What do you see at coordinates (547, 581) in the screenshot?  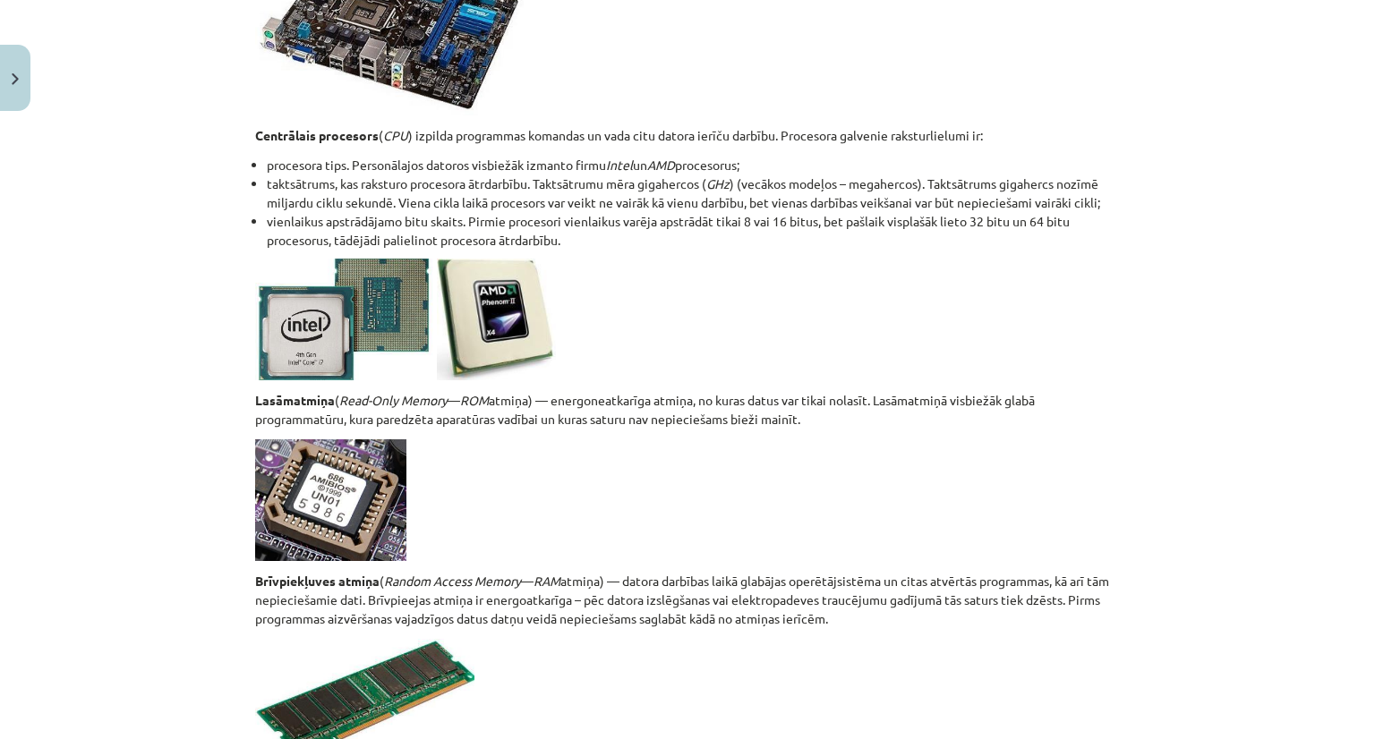 I see `em: RAM` at bounding box center [547, 581].